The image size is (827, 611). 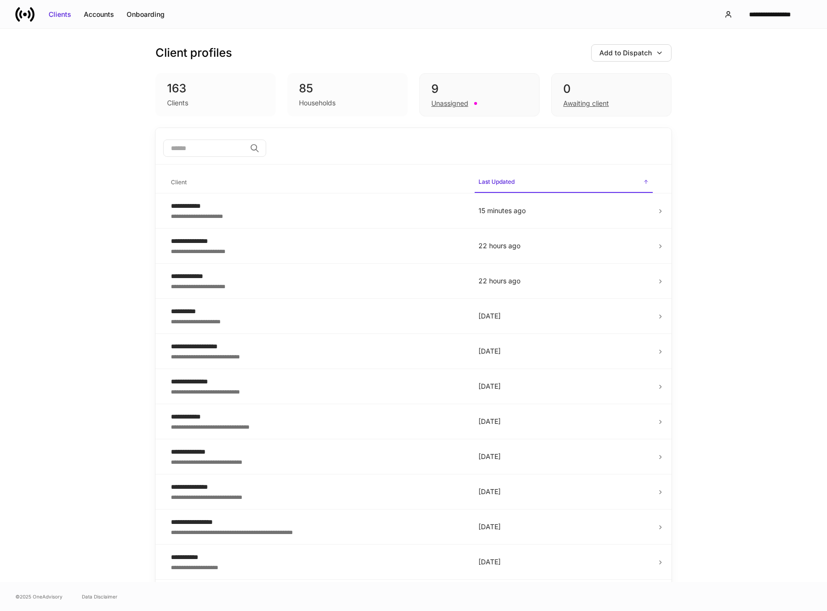 What do you see at coordinates (496, 181) in the screenshot?
I see `h6: Last Updated` at bounding box center [496, 181].